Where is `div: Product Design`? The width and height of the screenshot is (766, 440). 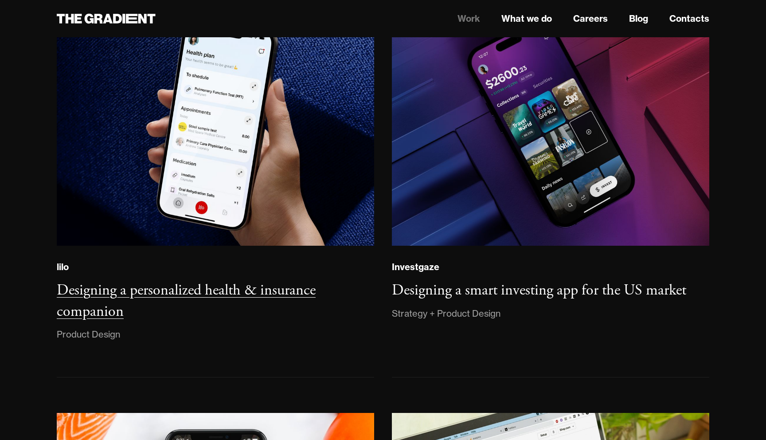 div: Product Design is located at coordinates (88, 334).